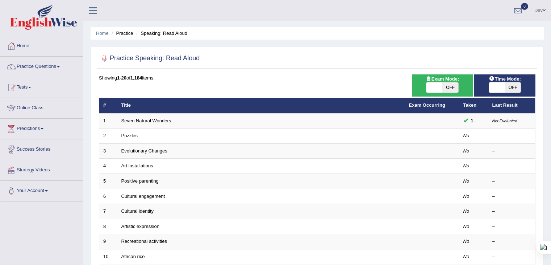 Image resolution: width=551 pixels, height=265 pixels. Describe the element at coordinates (161, 33) in the screenshot. I see `li: Speaking: Read Aloud` at that location.